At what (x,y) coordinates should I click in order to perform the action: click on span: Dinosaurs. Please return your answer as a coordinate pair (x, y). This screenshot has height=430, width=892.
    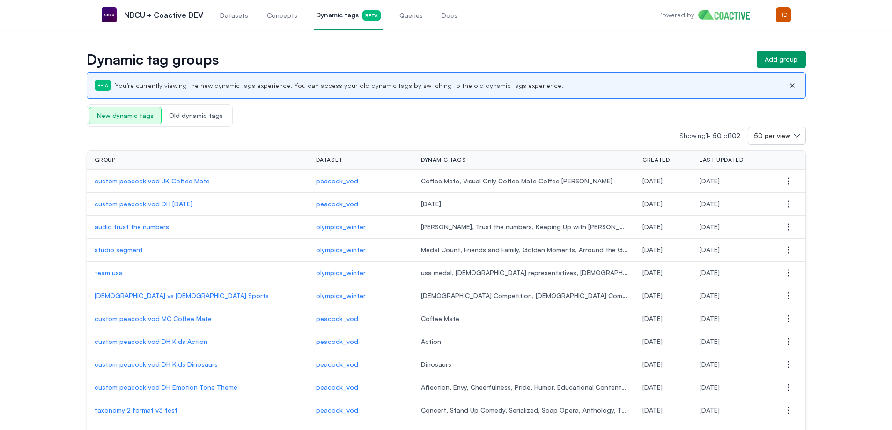
    Looking at the image, I should click on (524, 365).